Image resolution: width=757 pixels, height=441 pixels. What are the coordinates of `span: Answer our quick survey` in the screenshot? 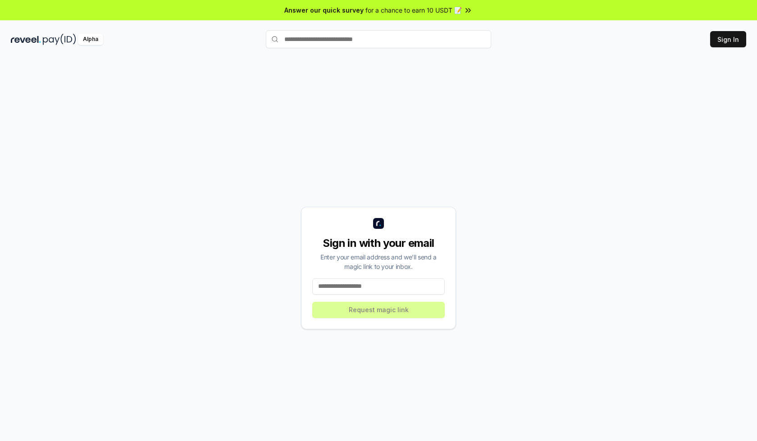 It's located at (324, 10).